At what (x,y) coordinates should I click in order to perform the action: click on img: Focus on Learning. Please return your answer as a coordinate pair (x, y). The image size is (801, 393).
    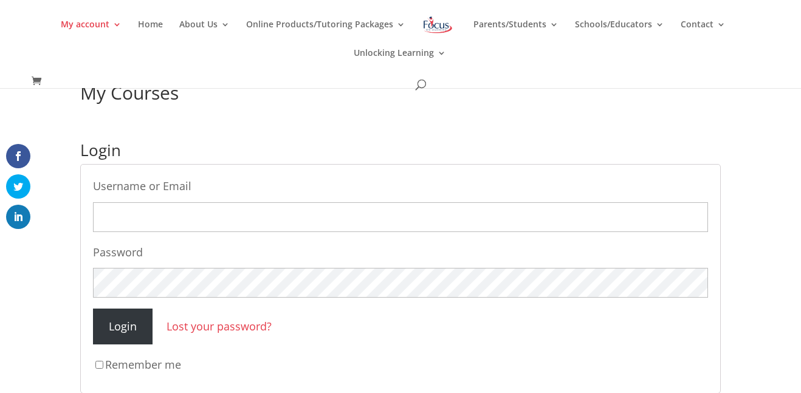
    Looking at the image, I should click on (438, 25).